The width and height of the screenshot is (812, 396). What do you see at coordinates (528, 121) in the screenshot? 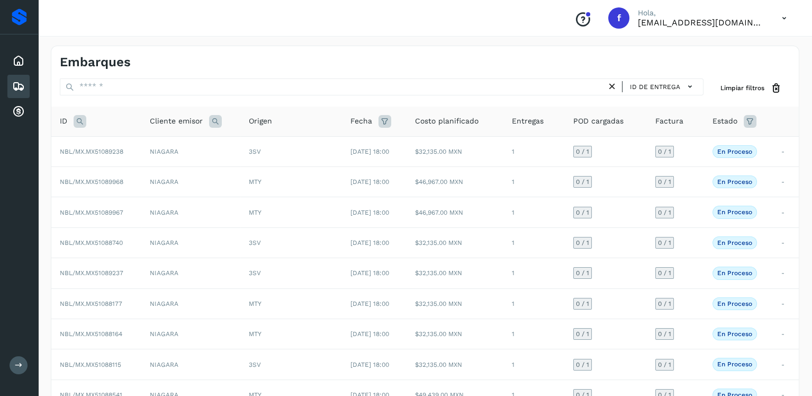
I see `span: Entregas` at bounding box center [528, 121].